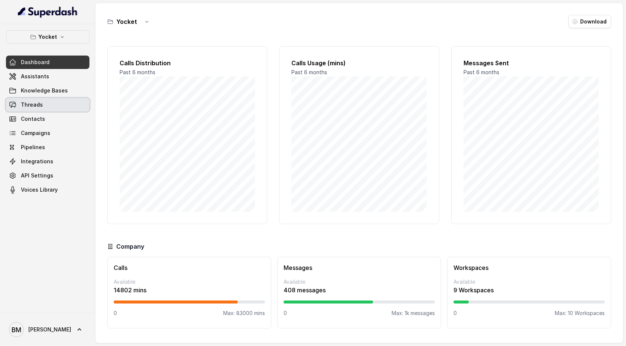 The height and width of the screenshot is (346, 626). What do you see at coordinates (413, 313) in the screenshot?
I see `p: Max: 1k messages` at bounding box center [413, 313].